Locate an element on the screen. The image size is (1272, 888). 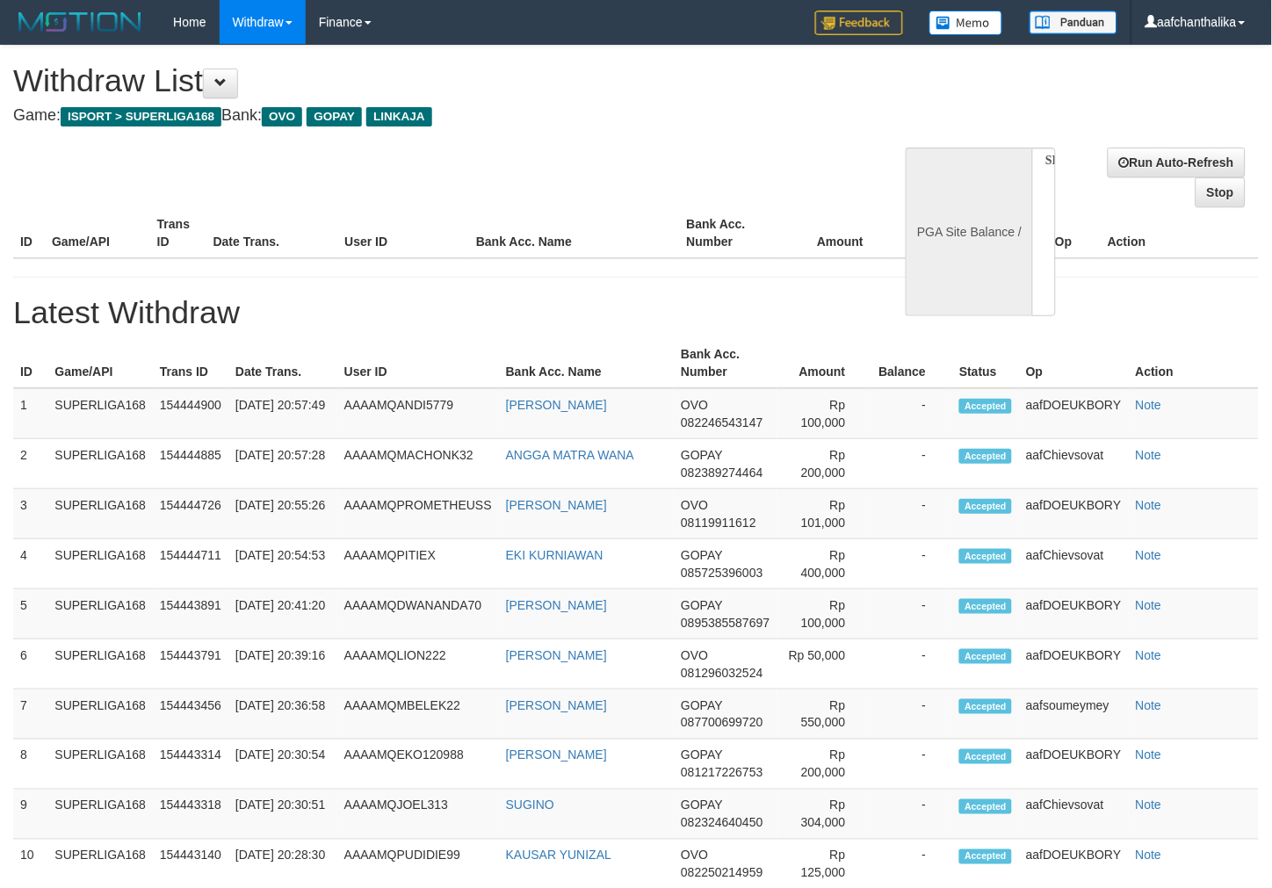
td: Rp 50,000 is located at coordinates (825, 664).